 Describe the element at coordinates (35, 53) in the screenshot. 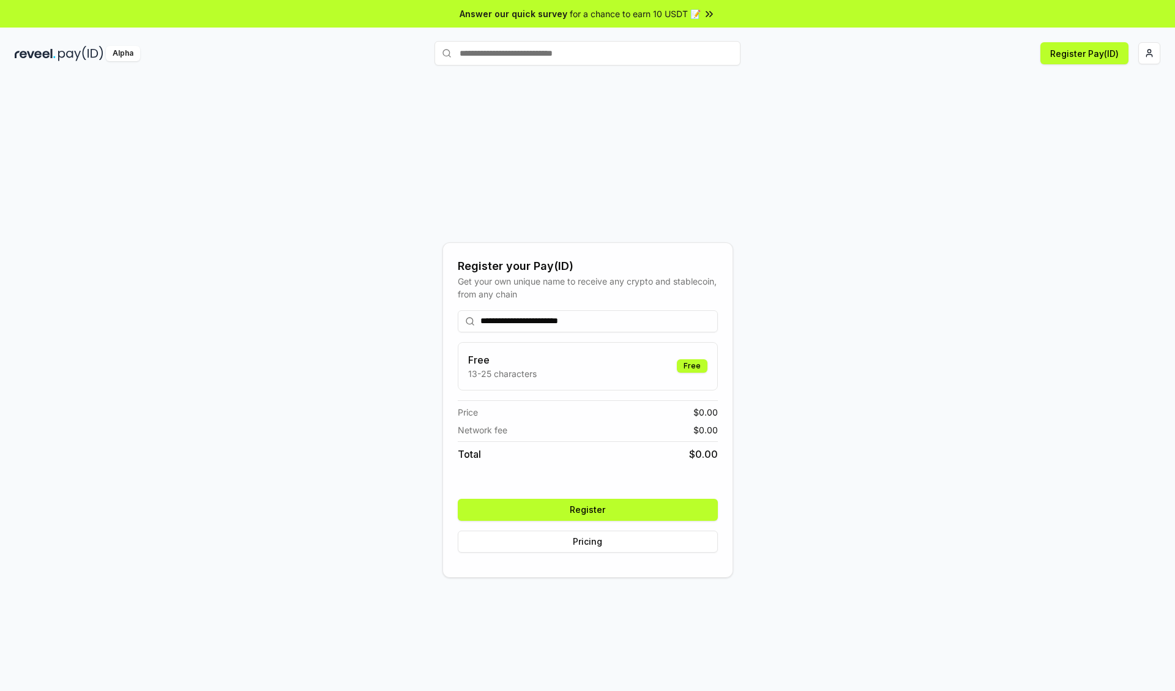

I see `img: reveel_dark` at that location.